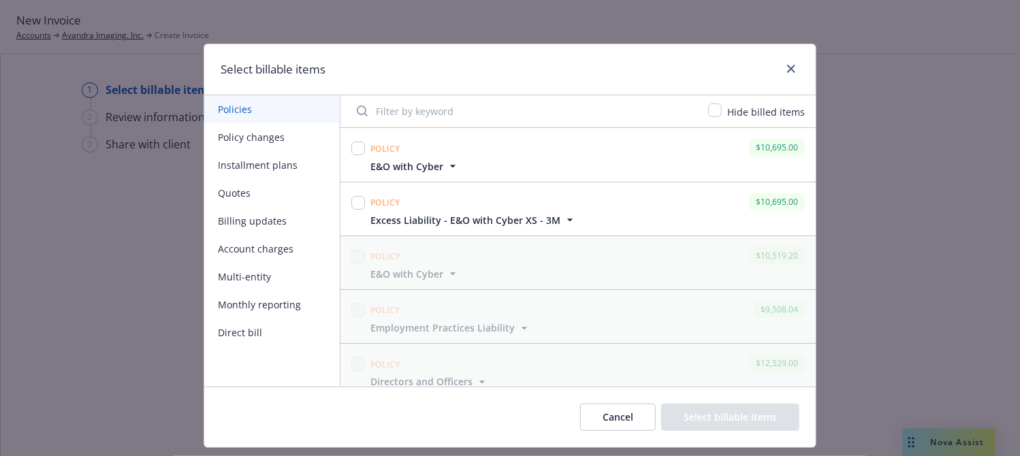  Describe the element at coordinates (465, 220) in the screenshot. I see `span: Excess Liability - E&O with Cyber XS - 3M` at that location.